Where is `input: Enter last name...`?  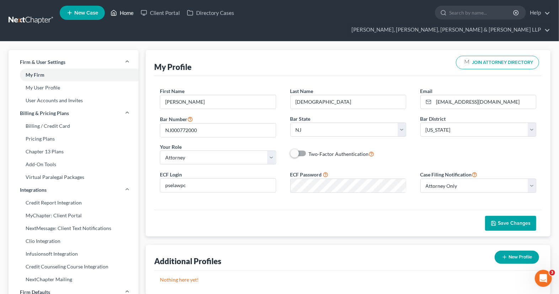
input: Enter last name... is located at coordinates (348, 102).